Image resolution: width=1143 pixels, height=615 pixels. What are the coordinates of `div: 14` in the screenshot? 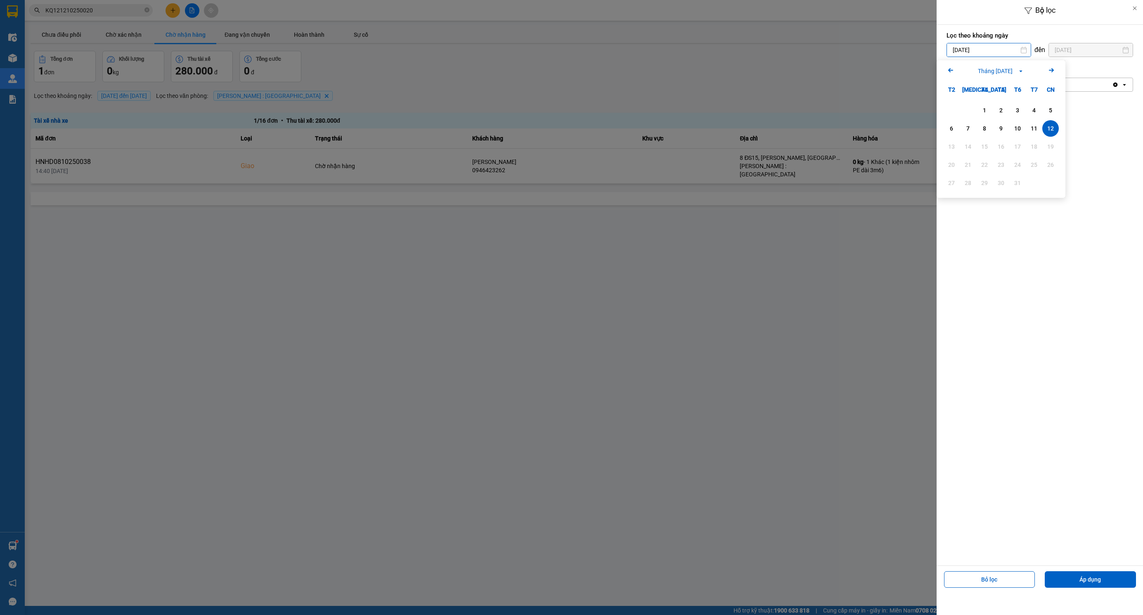 It's located at (968, 147).